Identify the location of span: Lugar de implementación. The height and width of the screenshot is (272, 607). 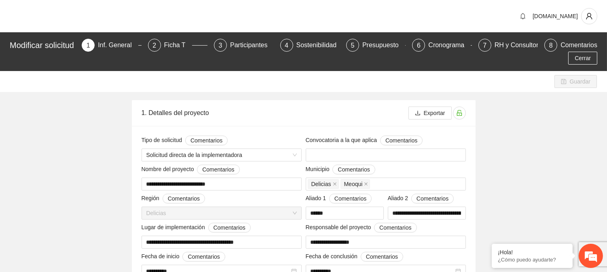
(196, 228).